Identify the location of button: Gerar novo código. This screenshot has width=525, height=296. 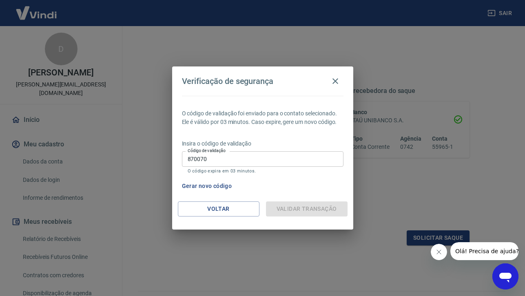
(207, 186).